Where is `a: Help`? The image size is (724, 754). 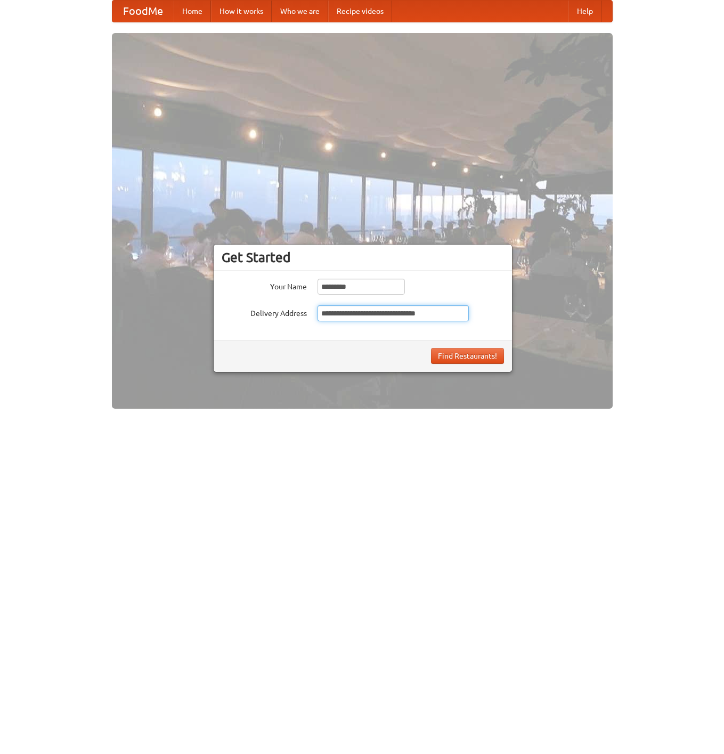
a: Help is located at coordinates (585, 11).